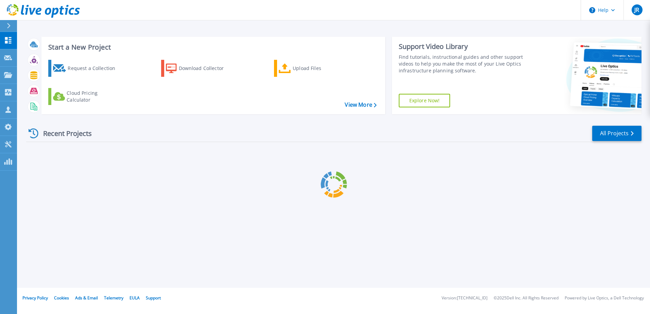  Describe the element at coordinates (604, 298) in the screenshot. I see `li: Powered by Live Optics, a Dell Technology` at that location.